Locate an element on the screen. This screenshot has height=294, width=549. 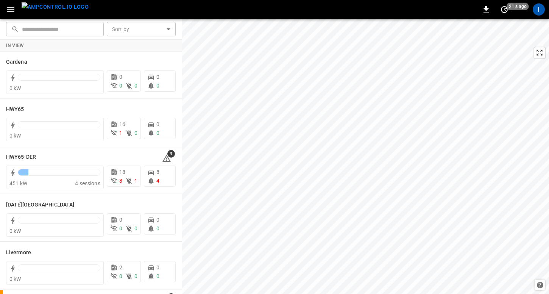
span: 16 is located at coordinates (122, 124).